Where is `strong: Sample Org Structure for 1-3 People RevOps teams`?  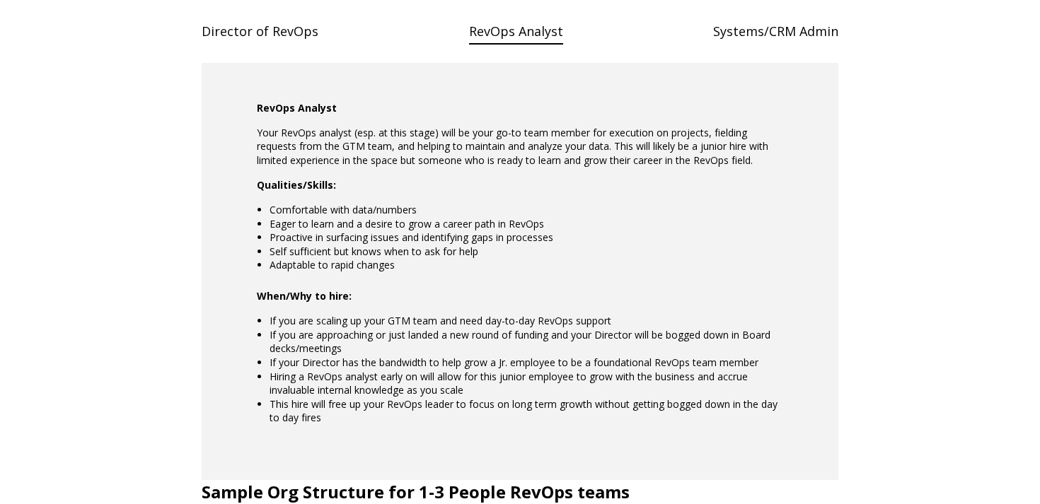 strong: Sample Org Structure for 1-3 People RevOps teams is located at coordinates (415, 491).